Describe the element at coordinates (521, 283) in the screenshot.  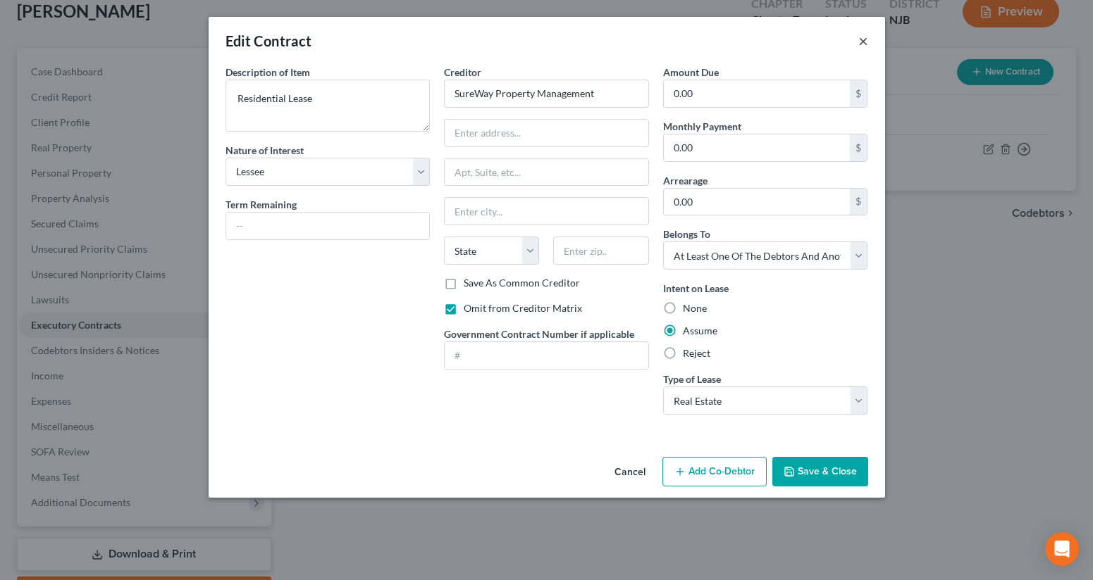
I see `label: Save As Common Creditor` at that location.